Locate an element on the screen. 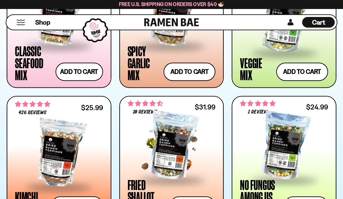 The height and width of the screenshot is (199, 343). span: 5.00 stars is located at coordinates (258, 103).